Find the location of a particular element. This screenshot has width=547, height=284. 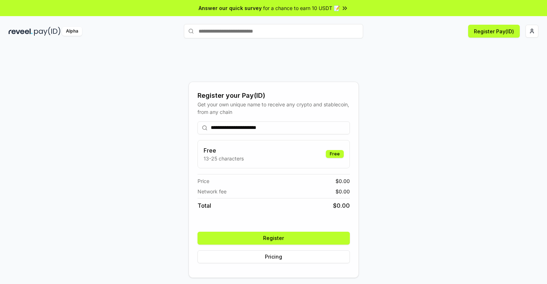

button: Register Pay(ID) is located at coordinates (494, 31).